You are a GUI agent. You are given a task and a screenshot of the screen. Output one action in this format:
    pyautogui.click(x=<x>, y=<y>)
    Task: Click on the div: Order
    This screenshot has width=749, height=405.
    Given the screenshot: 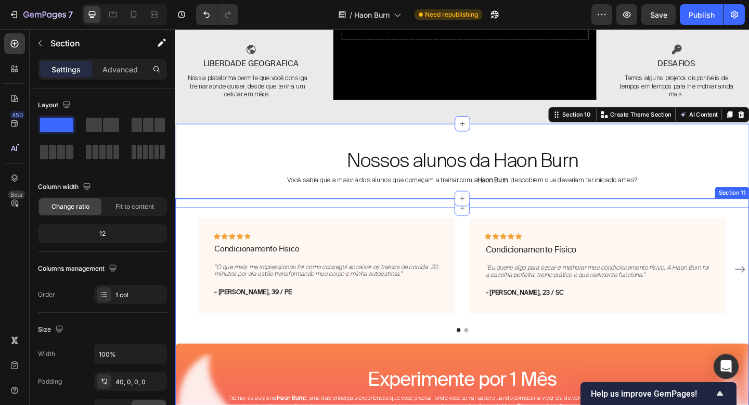 What is the action you would take?
    pyautogui.click(x=46, y=295)
    